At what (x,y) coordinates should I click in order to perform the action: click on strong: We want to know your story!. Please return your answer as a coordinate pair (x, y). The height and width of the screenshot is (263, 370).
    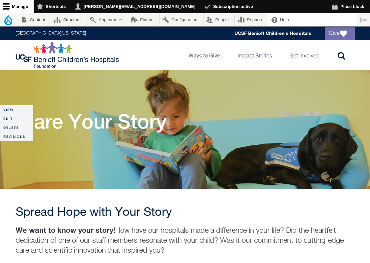
    Looking at the image, I should click on (65, 231).